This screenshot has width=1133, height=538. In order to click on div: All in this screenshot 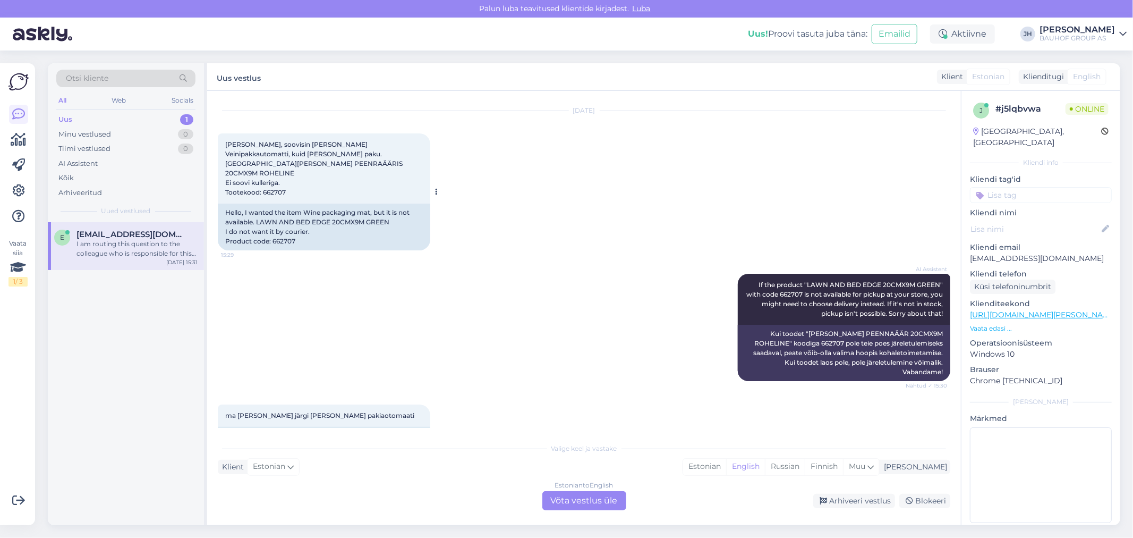, I will do `click(62, 100)`.